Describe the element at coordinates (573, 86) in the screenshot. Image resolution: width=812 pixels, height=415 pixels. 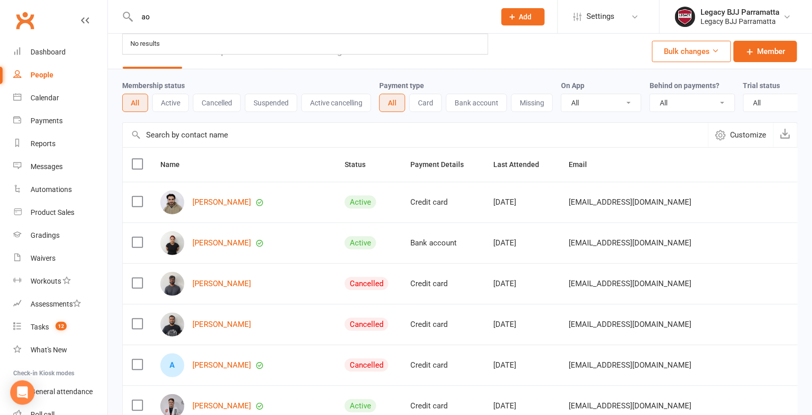
I see `label: On App` at that location.